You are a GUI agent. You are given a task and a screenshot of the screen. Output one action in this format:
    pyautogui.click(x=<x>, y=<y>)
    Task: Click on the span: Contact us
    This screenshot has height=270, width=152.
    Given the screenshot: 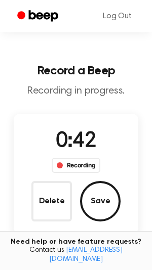 What is the action you would take?
    pyautogui.click(x=76, y=255)
    